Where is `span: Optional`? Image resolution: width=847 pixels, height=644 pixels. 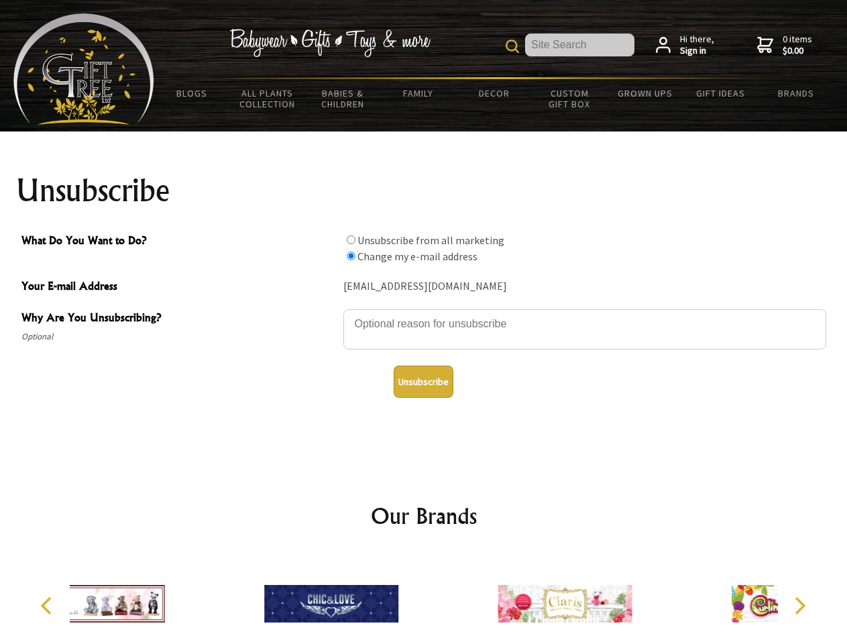 span: Optional is located at coordinates (179, 337).